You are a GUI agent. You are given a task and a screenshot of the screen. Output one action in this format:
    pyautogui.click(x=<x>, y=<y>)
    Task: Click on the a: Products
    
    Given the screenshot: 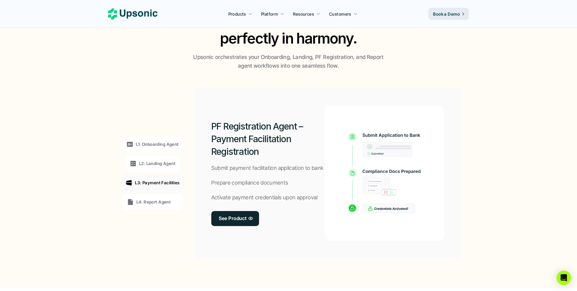 What is the action you would take?
    pyautogui.click(x=240, y=14)
    